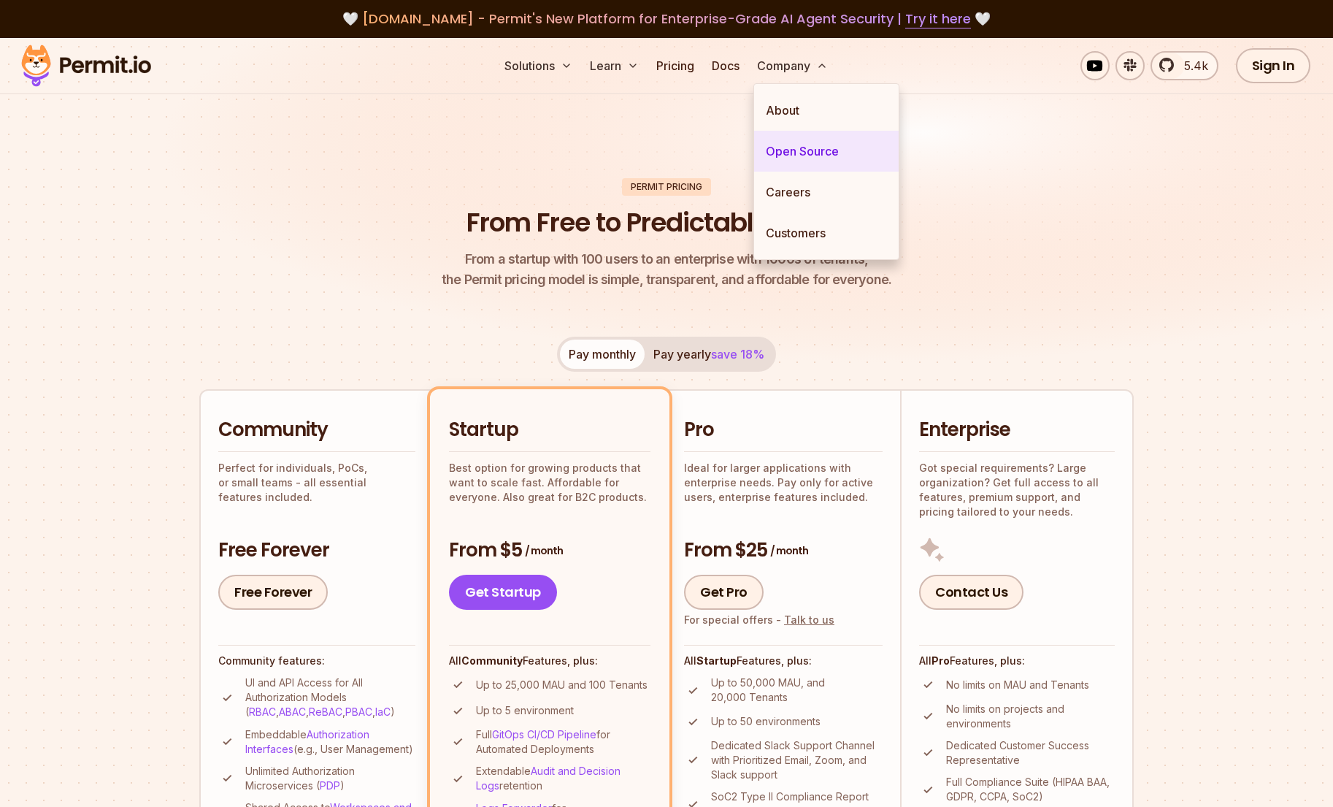  Describe the element at coordinates (273, 592) in the screenshot. I see `a: Free Forever` at that location.